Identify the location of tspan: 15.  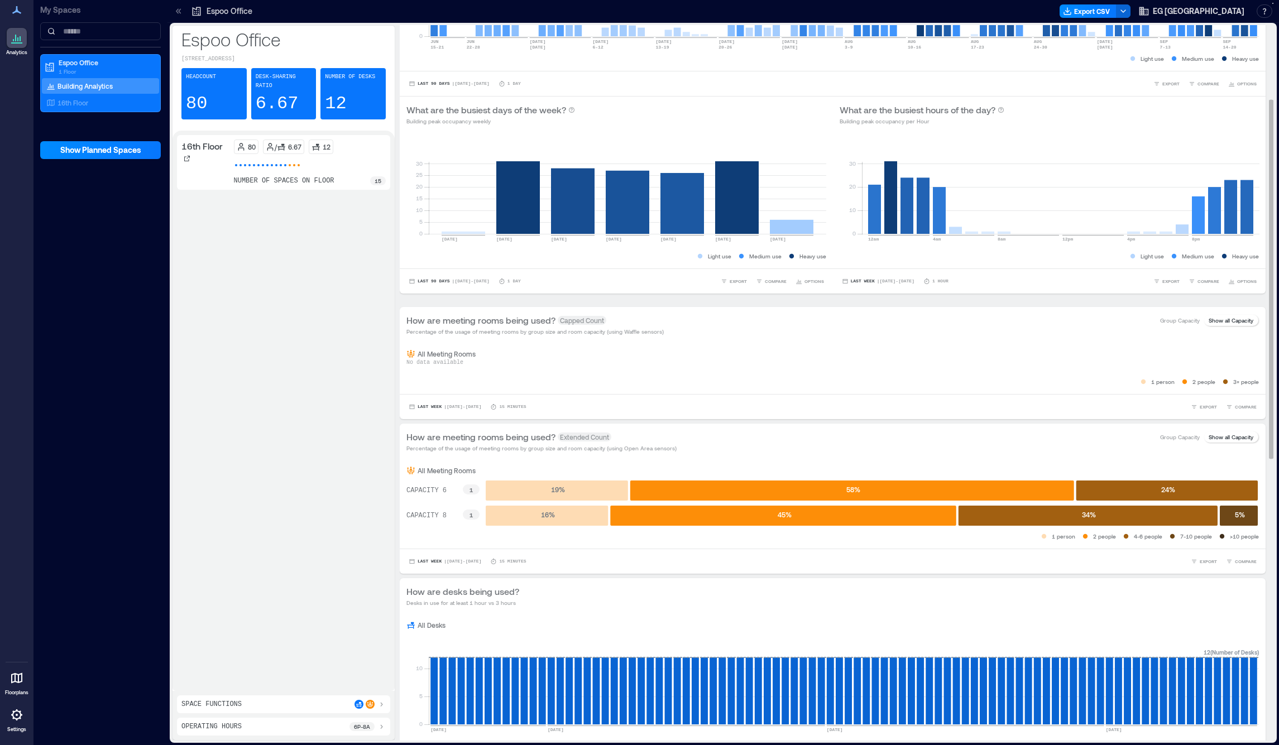
(419, 198).